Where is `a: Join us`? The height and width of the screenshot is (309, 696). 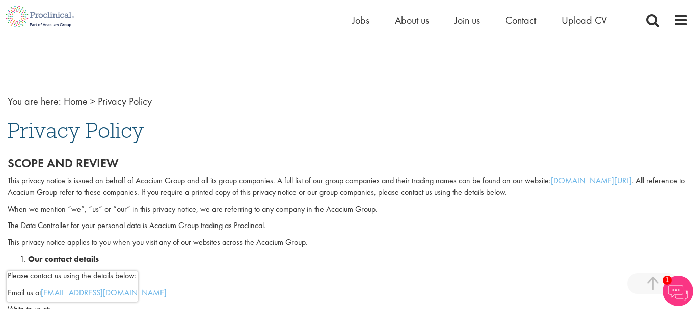 a: Join us is located at coordinates (468, 20).